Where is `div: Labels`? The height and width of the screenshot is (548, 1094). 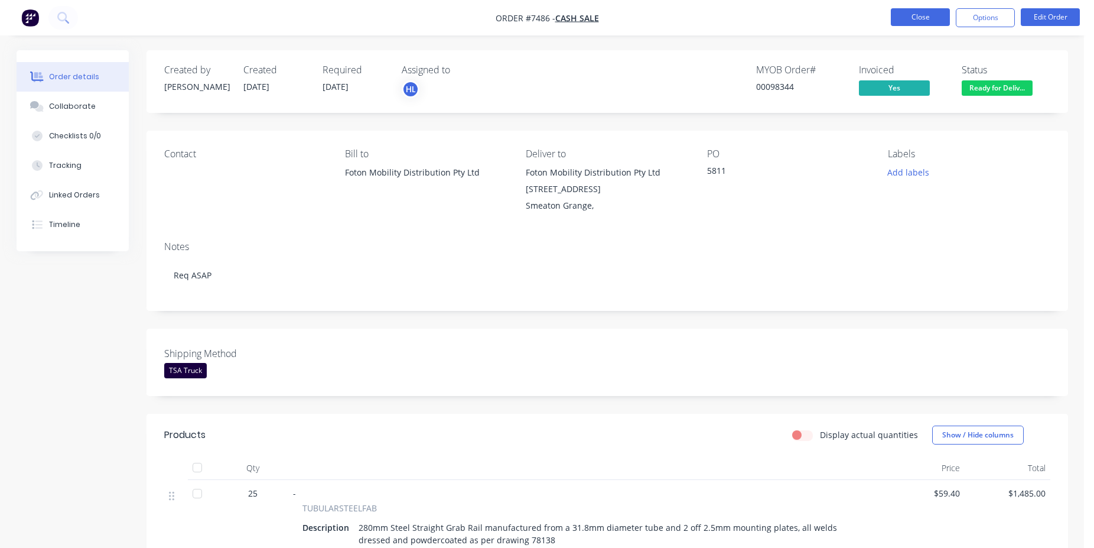
div: Labels is located at coordinates (969, 154).